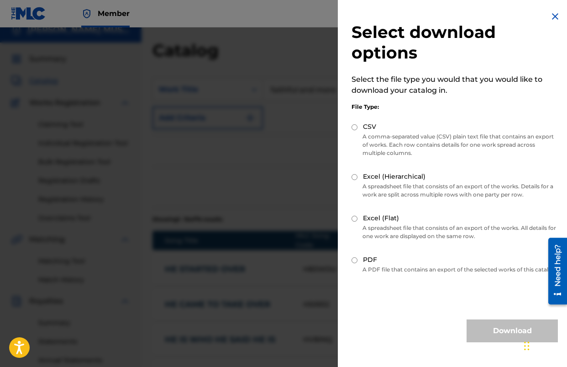  What do you see at coordinates (455, 107) in the screenshot?
I see `div: File Type:` at bounding box center [455, 107].